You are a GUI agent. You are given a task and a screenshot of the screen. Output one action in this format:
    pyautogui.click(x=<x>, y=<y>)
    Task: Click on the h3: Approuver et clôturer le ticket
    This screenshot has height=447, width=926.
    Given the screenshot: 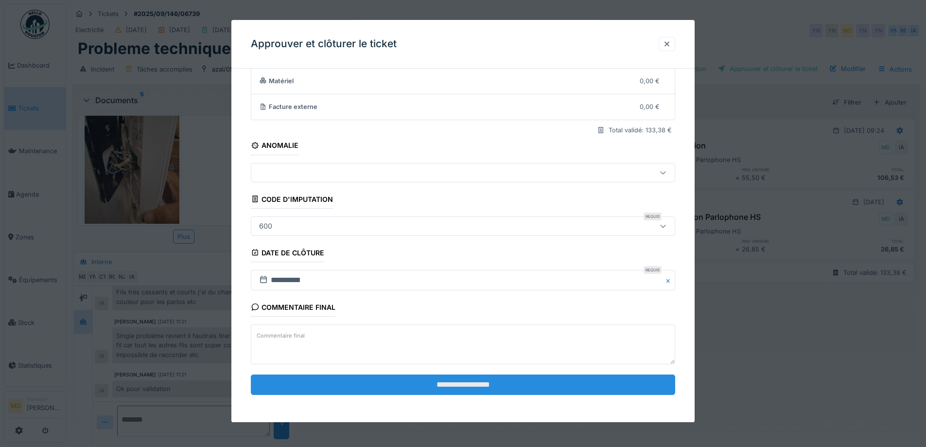 What is the action you would take?
    pyautogui.click(x=324, y=44)
    